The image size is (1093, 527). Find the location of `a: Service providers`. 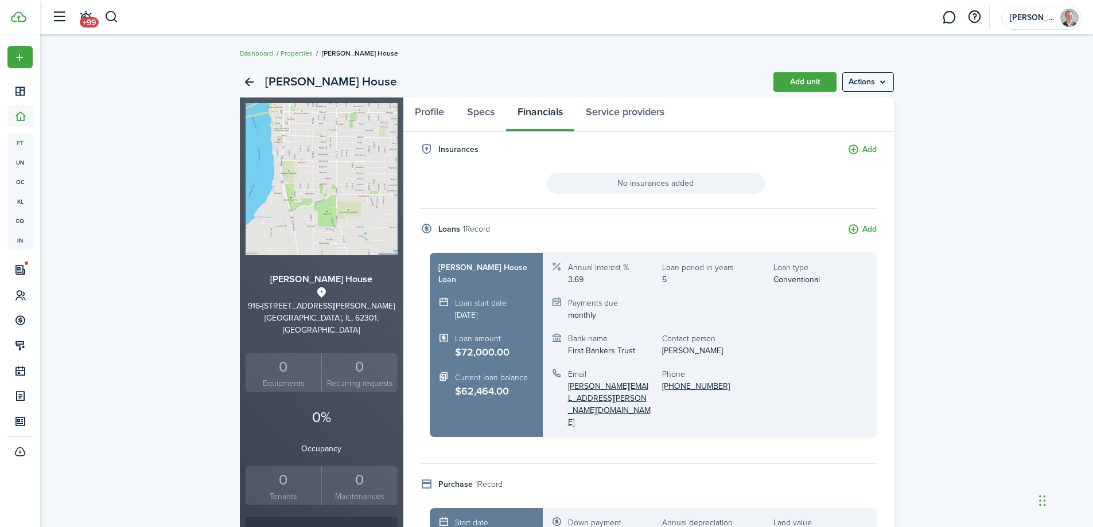

a: Service providers is located at coordinates (625, 115).